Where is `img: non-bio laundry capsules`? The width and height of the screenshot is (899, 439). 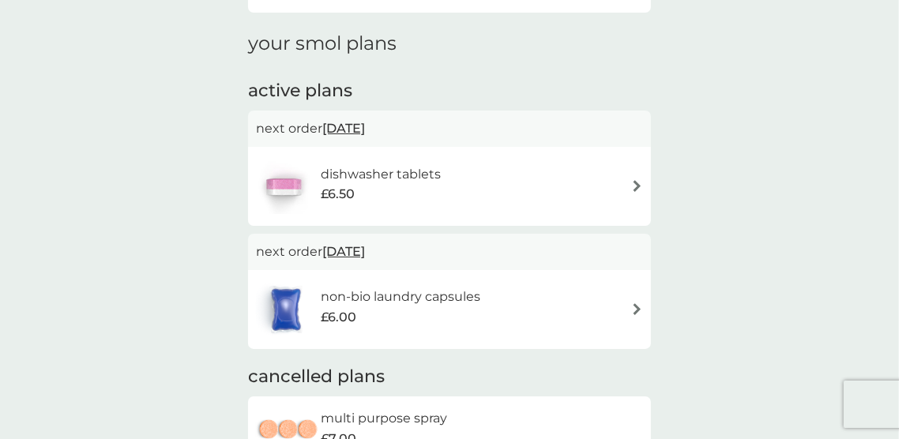
img: non-bio laundry capsules is located at coordinates (286, 310).